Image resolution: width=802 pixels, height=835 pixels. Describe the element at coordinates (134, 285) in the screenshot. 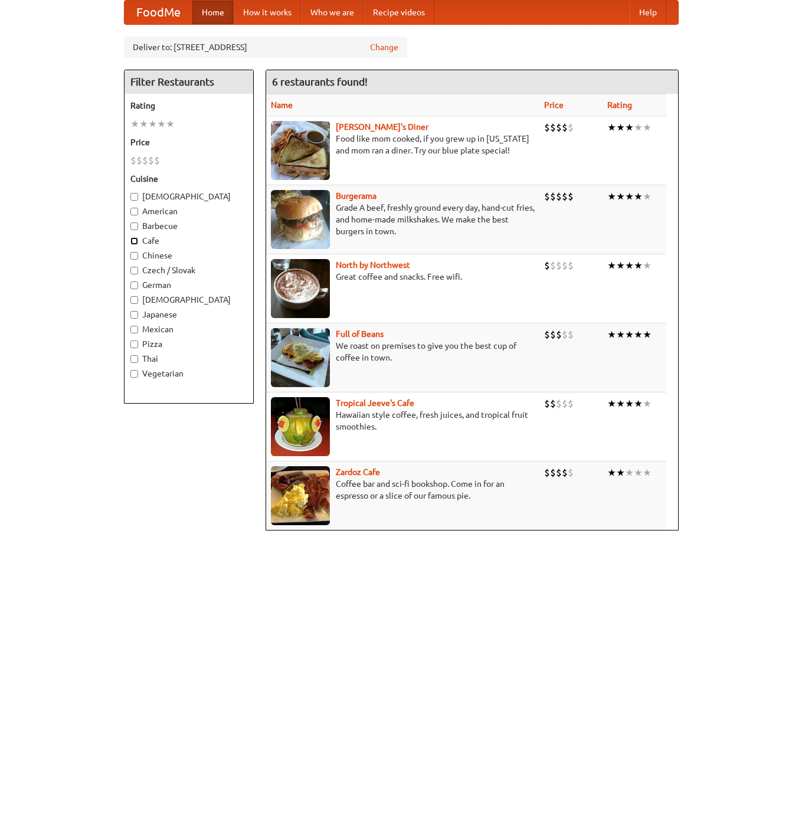

I see `input: German` at that location.